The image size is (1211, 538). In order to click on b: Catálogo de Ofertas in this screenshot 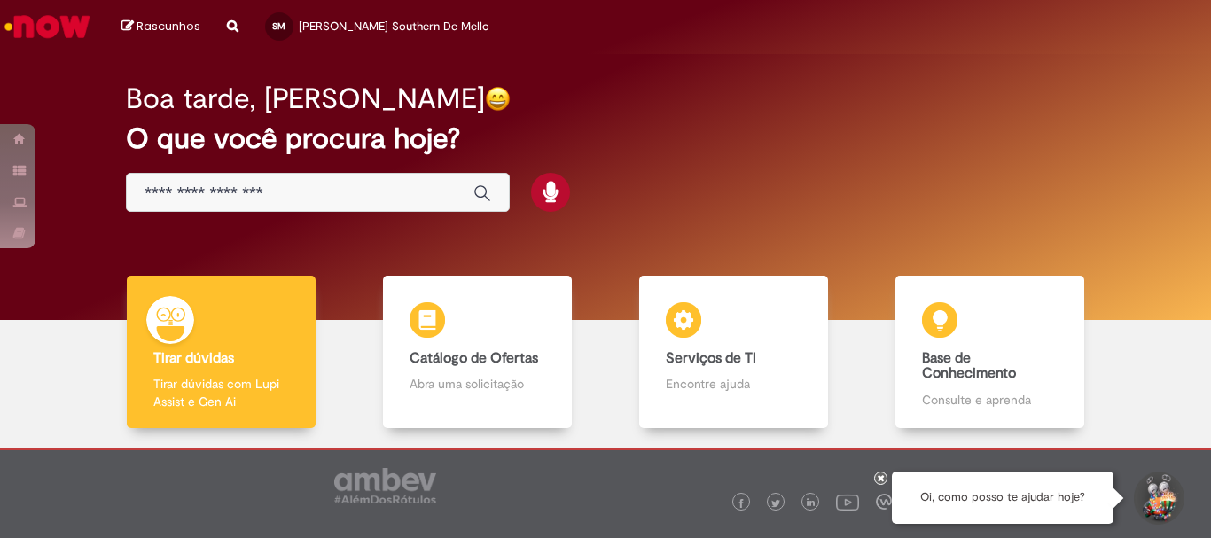, I will do `click(473, 358)`.